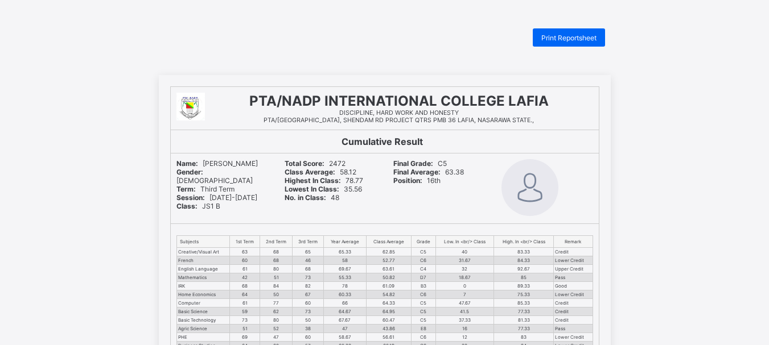  I want to click on b: Session:, so click(191, 197).